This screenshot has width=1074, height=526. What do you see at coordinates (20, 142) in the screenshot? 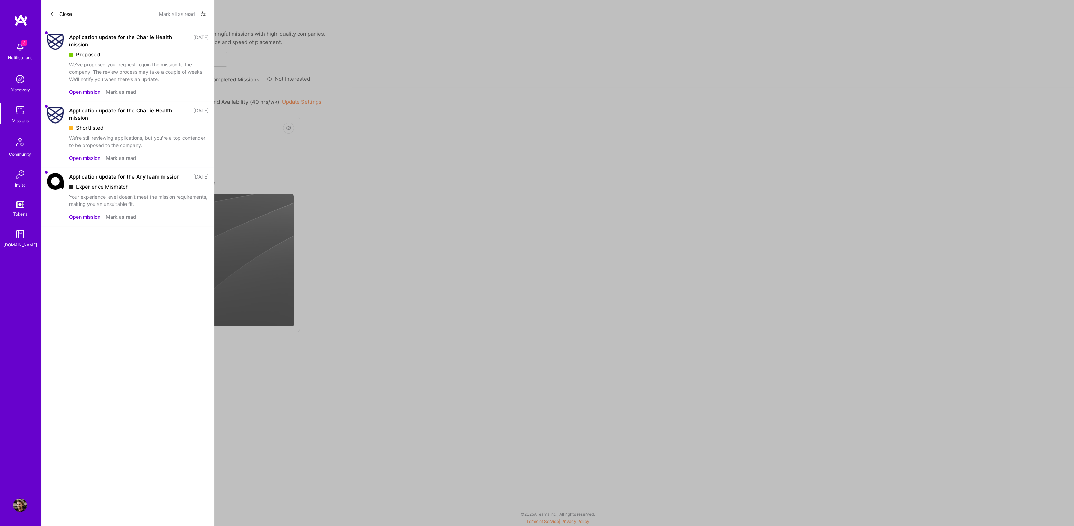
I see `img: Community` at bounding box center [20, 142].